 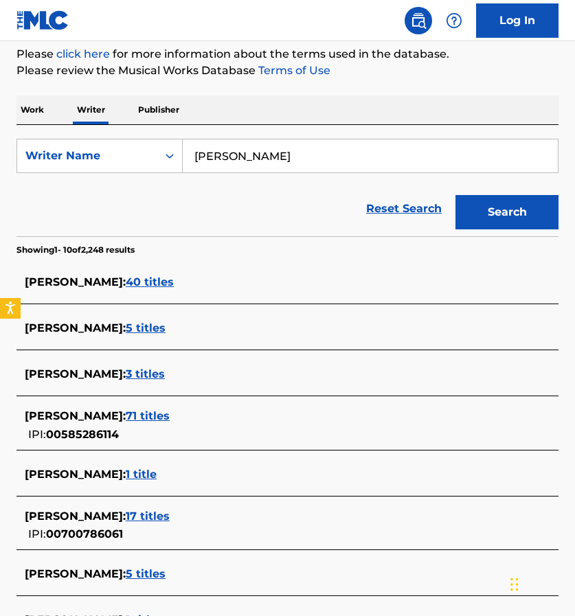 I want to click on p: Showing 1 - 10 of 2,248 results, so click(x=76, y=250).